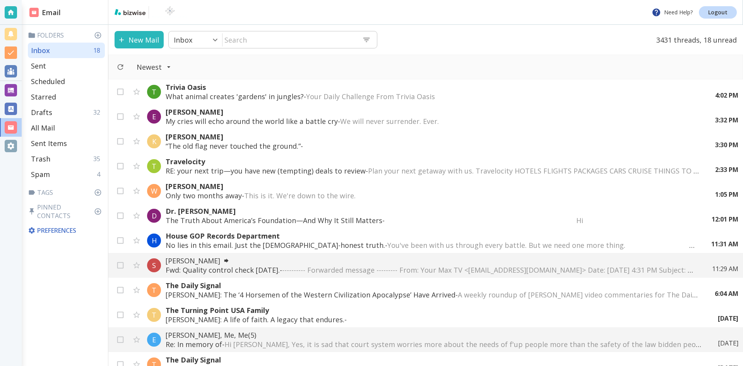 This screenshot has width=743, height=366. I want to click on p: The Truth About America’s Foundation—And Why It Still Matters -, so click(430, 220).